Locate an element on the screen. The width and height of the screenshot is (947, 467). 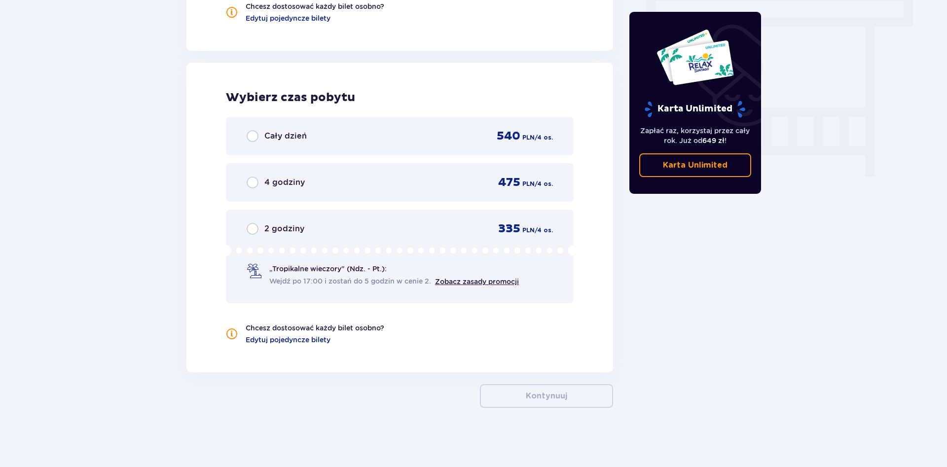
span: Wejdź po 17:00 i zostań do 5 godzin w cenie 2. is located at coordinates (350, 281).